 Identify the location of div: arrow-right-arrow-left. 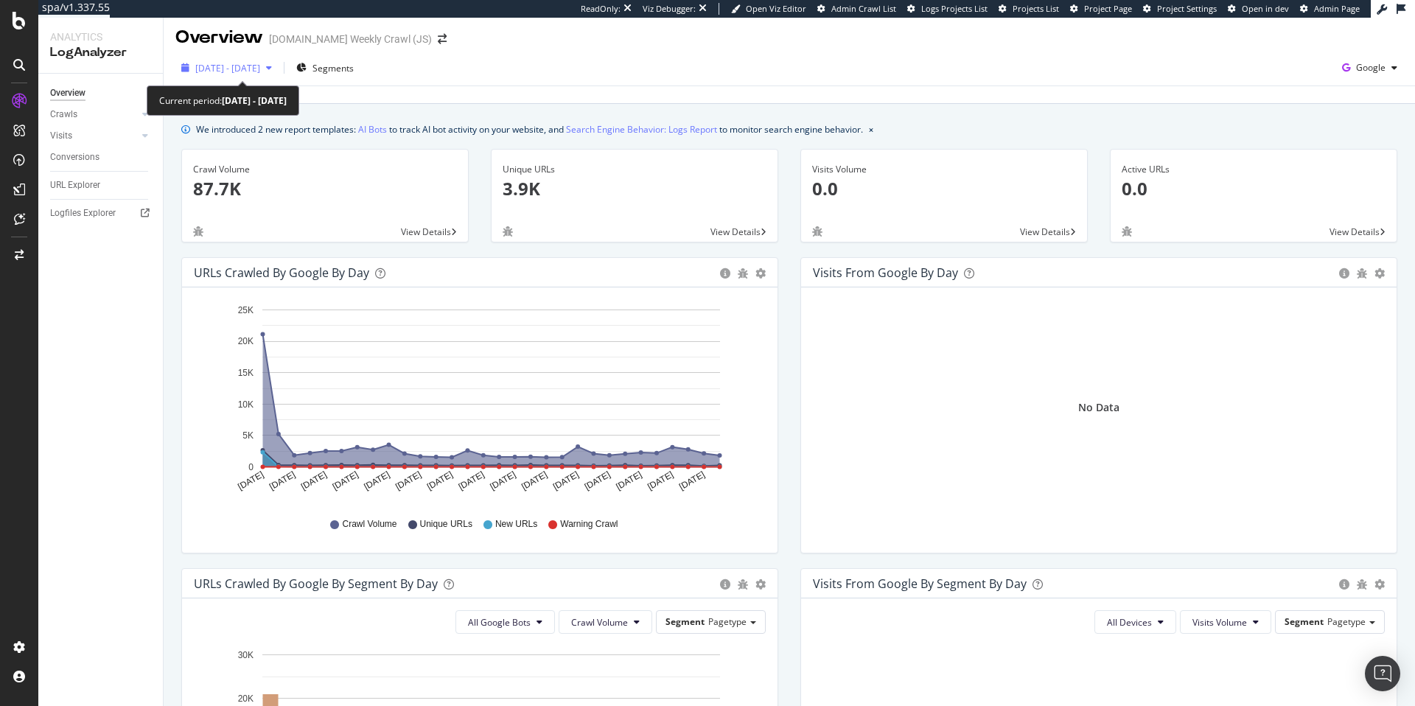
(442, 39).